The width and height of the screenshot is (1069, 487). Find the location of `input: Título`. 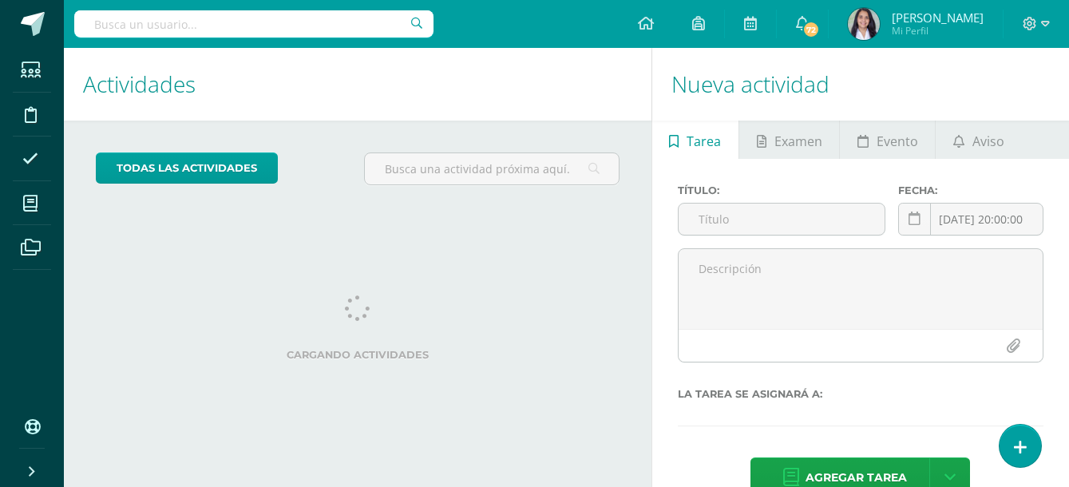

input: Título is located at coordinates (781, 219).